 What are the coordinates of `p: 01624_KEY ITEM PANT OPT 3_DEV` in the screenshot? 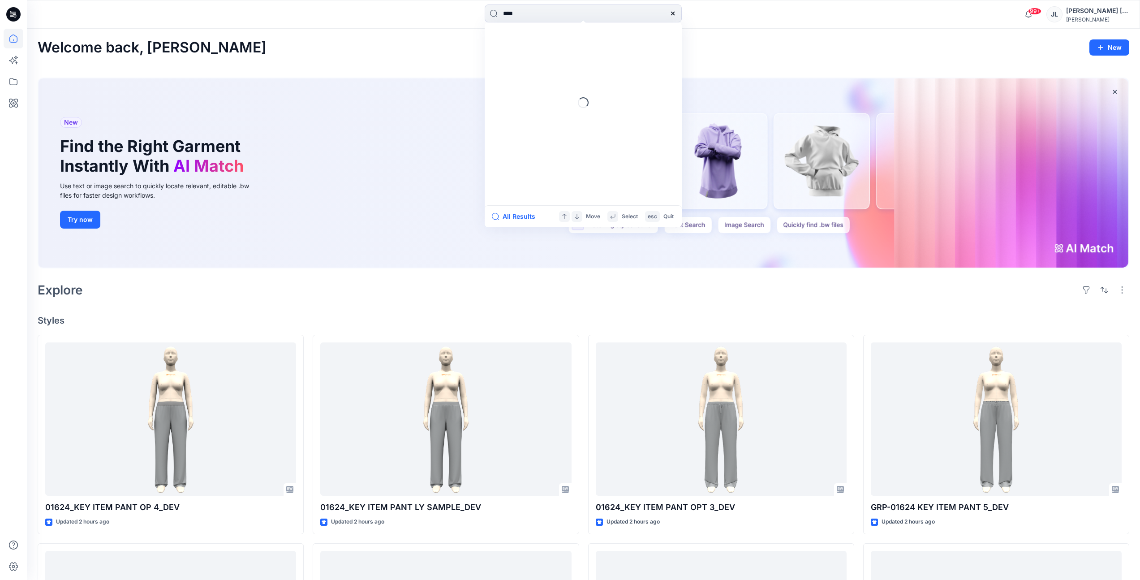 It's located at (721, 507).